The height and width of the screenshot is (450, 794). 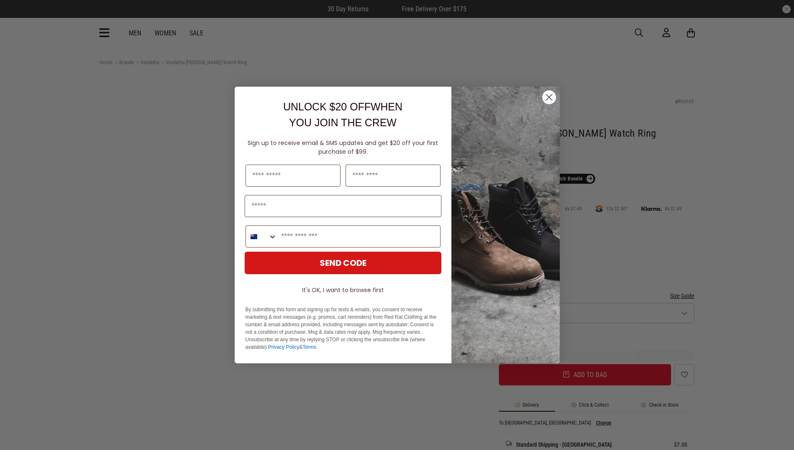 What do you see at coordinates (293, 176) in the screenshot?
I see `input: First Name` at bounding box center [293, 176].